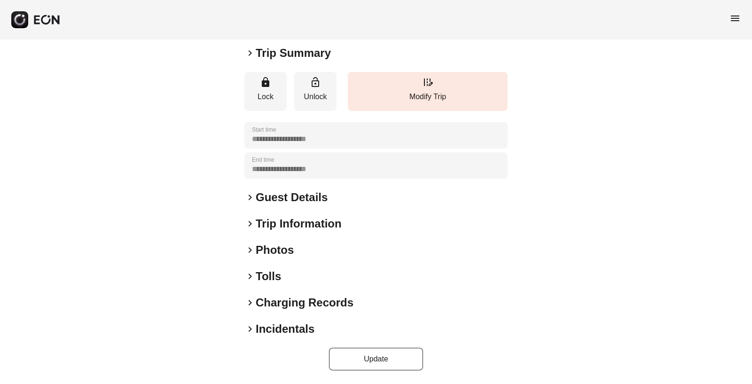  Describe the element at coordinates (291, 197) in the screenshot. I see `h2: Guest Details` at that location.